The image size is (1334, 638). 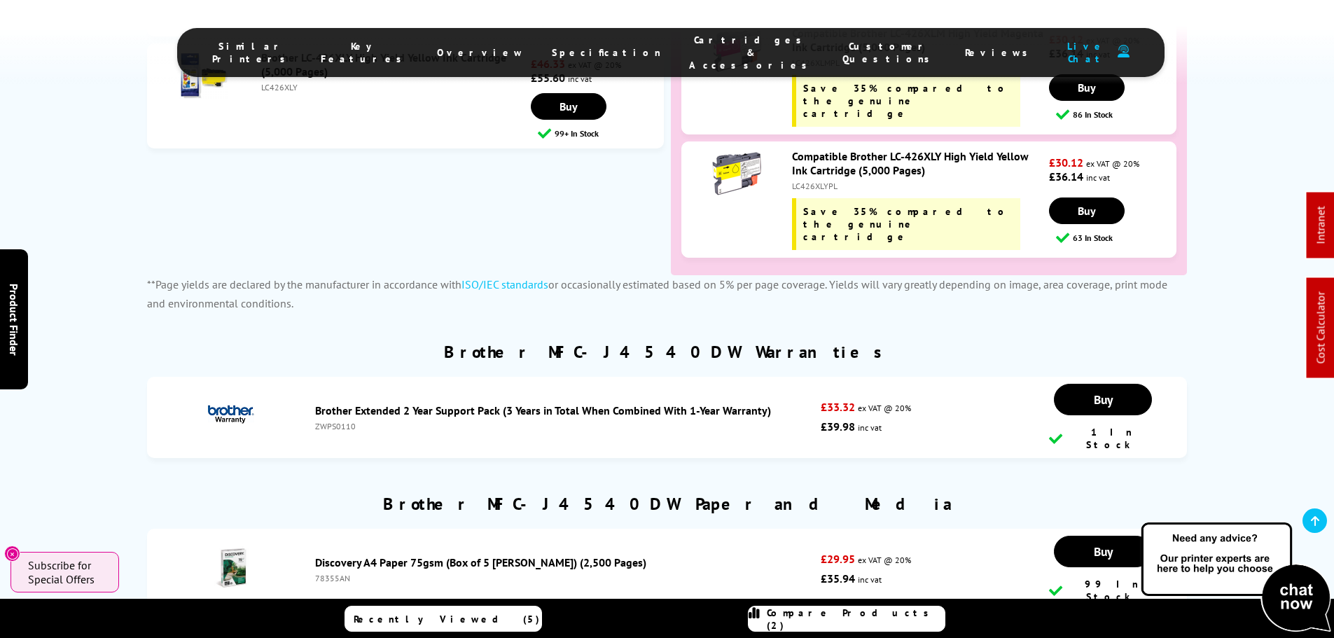 I want to click on a: Compare Products (2), so click(x=846, y=618).